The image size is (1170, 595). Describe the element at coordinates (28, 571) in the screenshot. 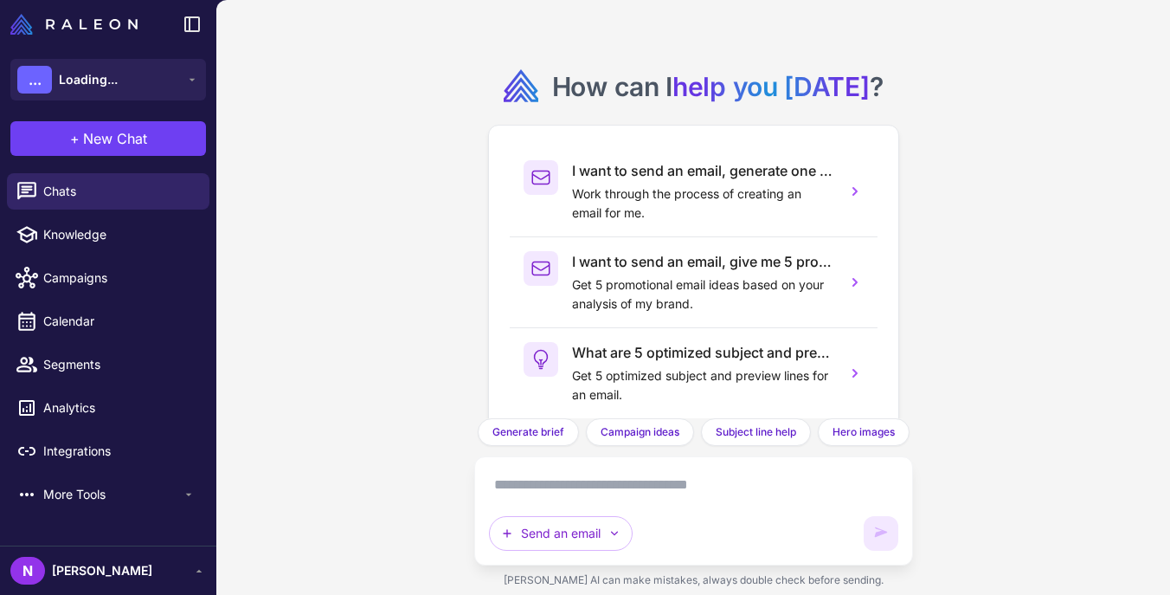

I see `div: N` at that location.